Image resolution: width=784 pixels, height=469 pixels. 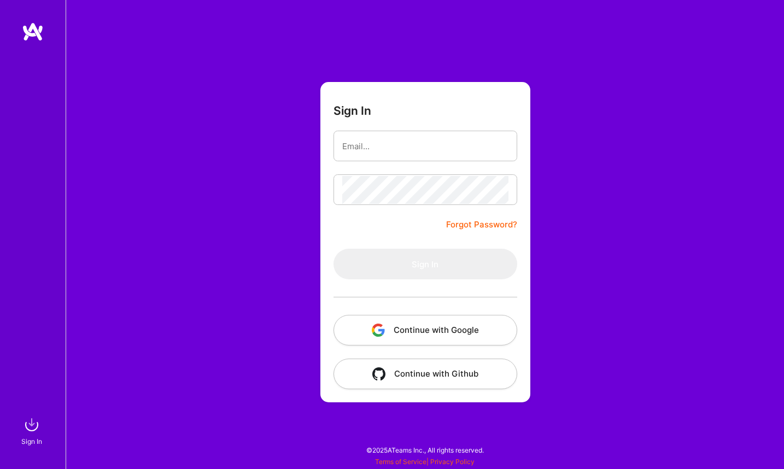 I want to click on a: sign inSign In, so click(x=33, y=430).